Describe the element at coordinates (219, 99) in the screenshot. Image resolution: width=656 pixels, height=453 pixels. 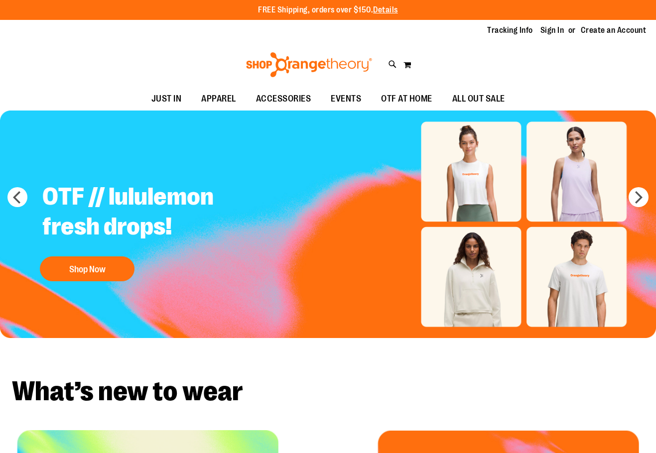
I see `span: APPAREL` at that location.